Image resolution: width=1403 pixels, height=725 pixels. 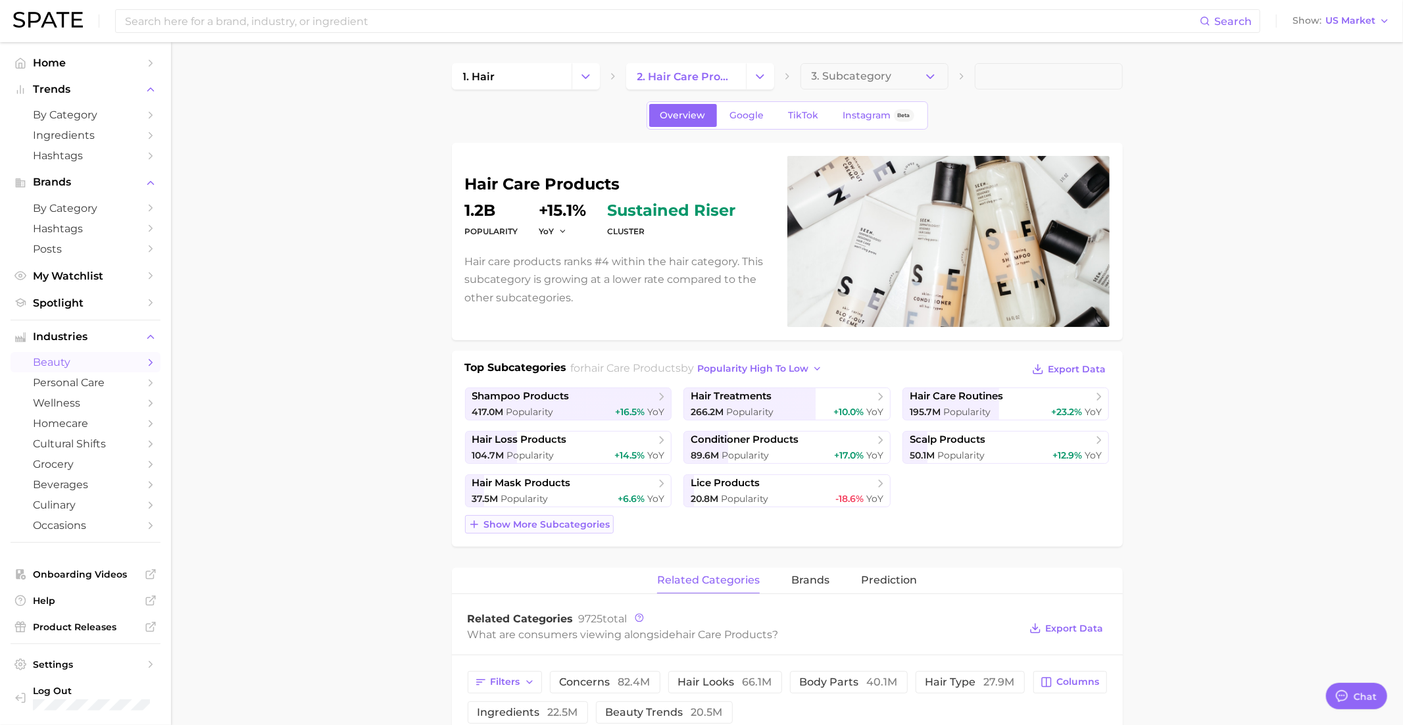 What do you see at coordinates (86, 627) in the screenshot?
I see `a: Product Releases` at bounding box center [86, 627].